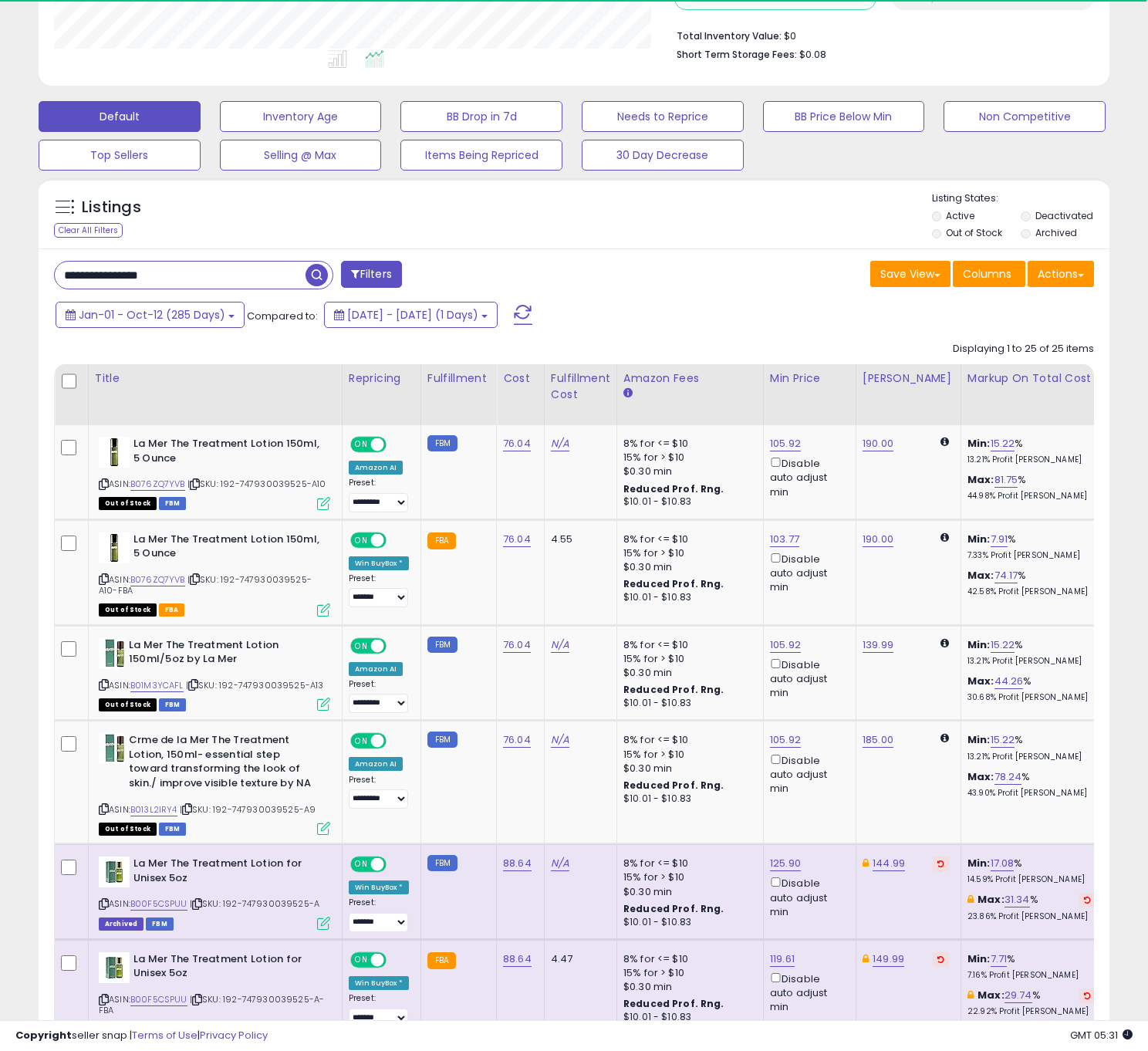 This screenshot has height=1051, width=1148. What do you see at coordinates (154, 809) in the screenshot?
I see `a: B013L2IRY4` at bounding box center [154, 809].